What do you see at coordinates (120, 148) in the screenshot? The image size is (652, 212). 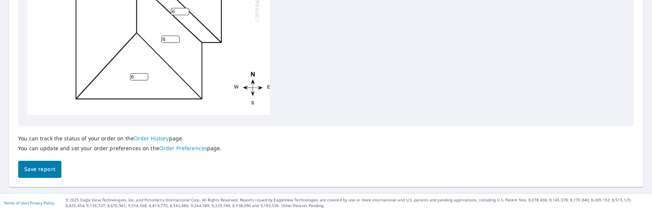 I see `p: You can update and set your order preferences on the page.` at bounding box center [120, 148].